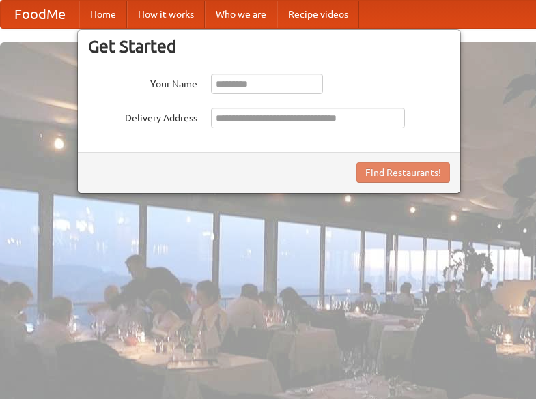 The width and height of the screenshot is (536, 399). Describe the element at coordinates (403, 173) in the screenshot. I see `button: Find Restaurants!` at that location.